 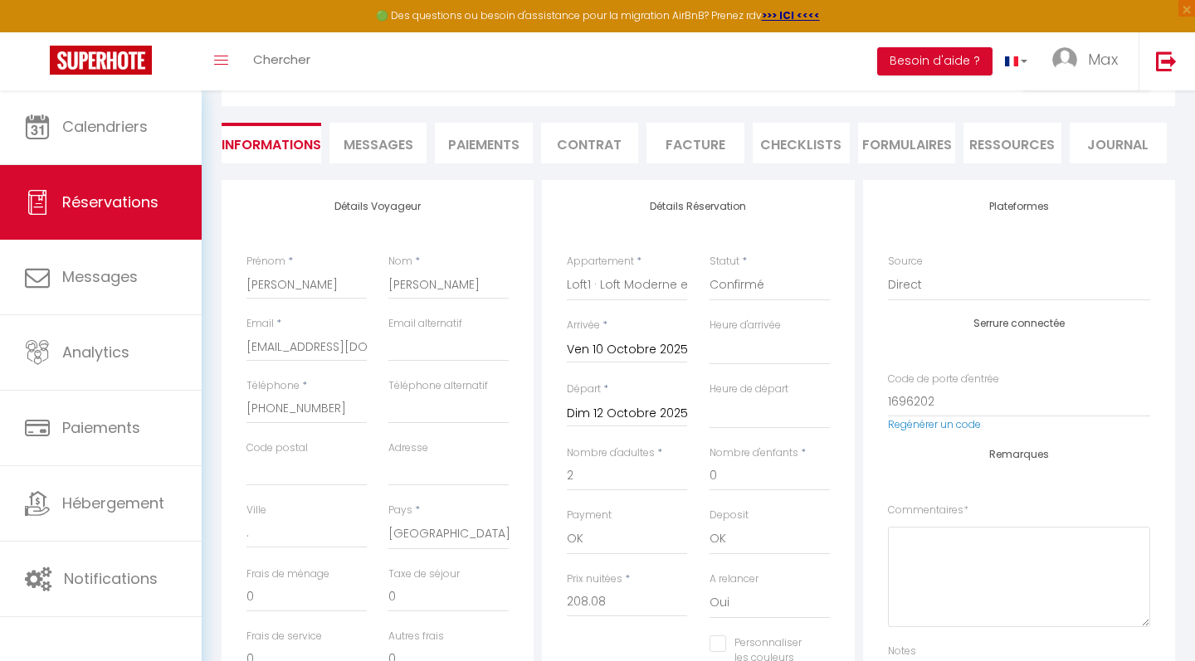 What do you see at coordinates (1019, 207) in the screenshot?
I see `h4: Plateformes` at bounding box center [1019, 207].